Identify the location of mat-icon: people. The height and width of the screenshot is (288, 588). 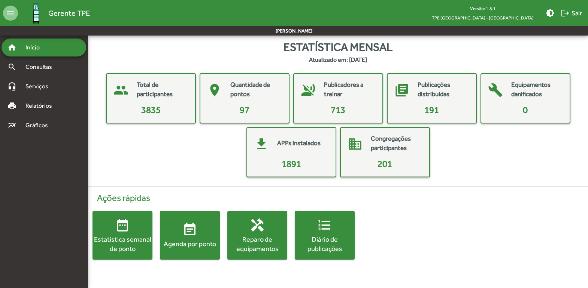
(121, 90).